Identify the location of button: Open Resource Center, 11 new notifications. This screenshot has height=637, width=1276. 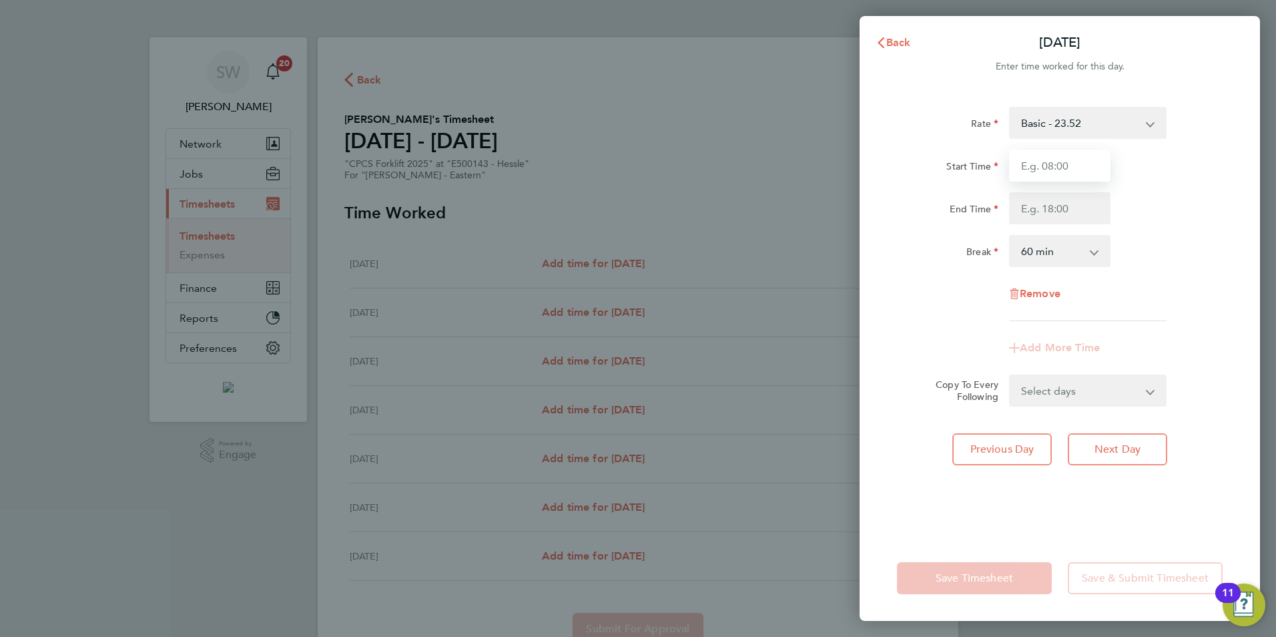
(1244, 605).